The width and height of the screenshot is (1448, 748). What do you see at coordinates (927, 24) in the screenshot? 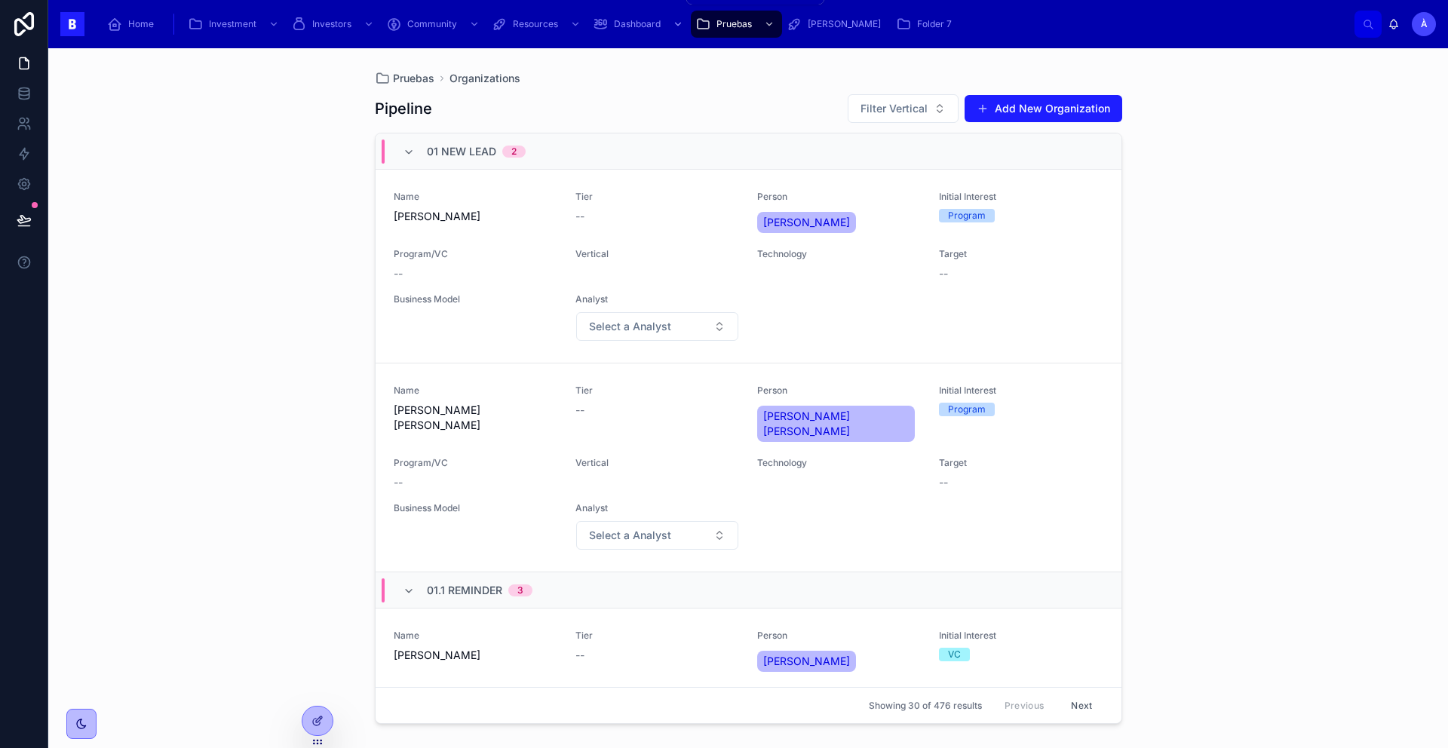
I see `a: Folder 7` at bounding box center [927, 24].